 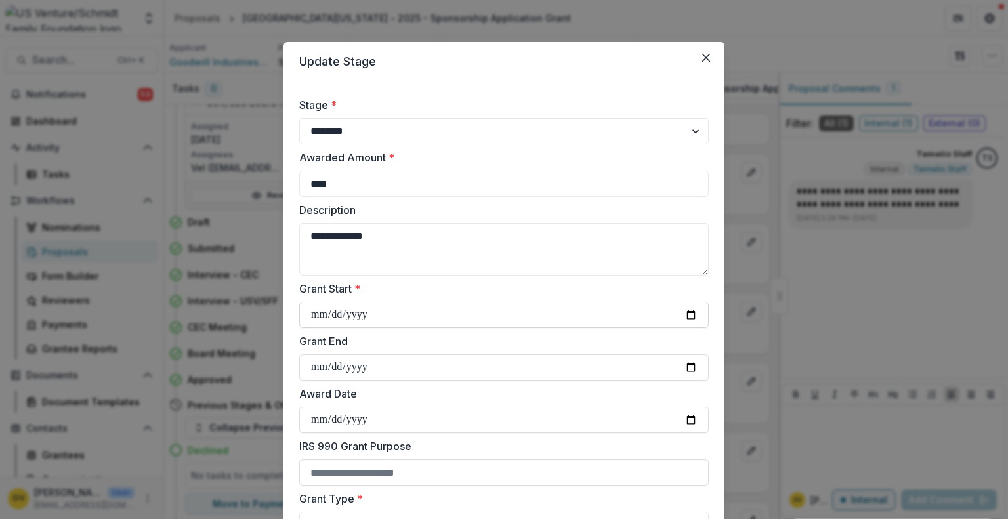 I want to click on label: Awarded Amount, so click(x=500, y=158).